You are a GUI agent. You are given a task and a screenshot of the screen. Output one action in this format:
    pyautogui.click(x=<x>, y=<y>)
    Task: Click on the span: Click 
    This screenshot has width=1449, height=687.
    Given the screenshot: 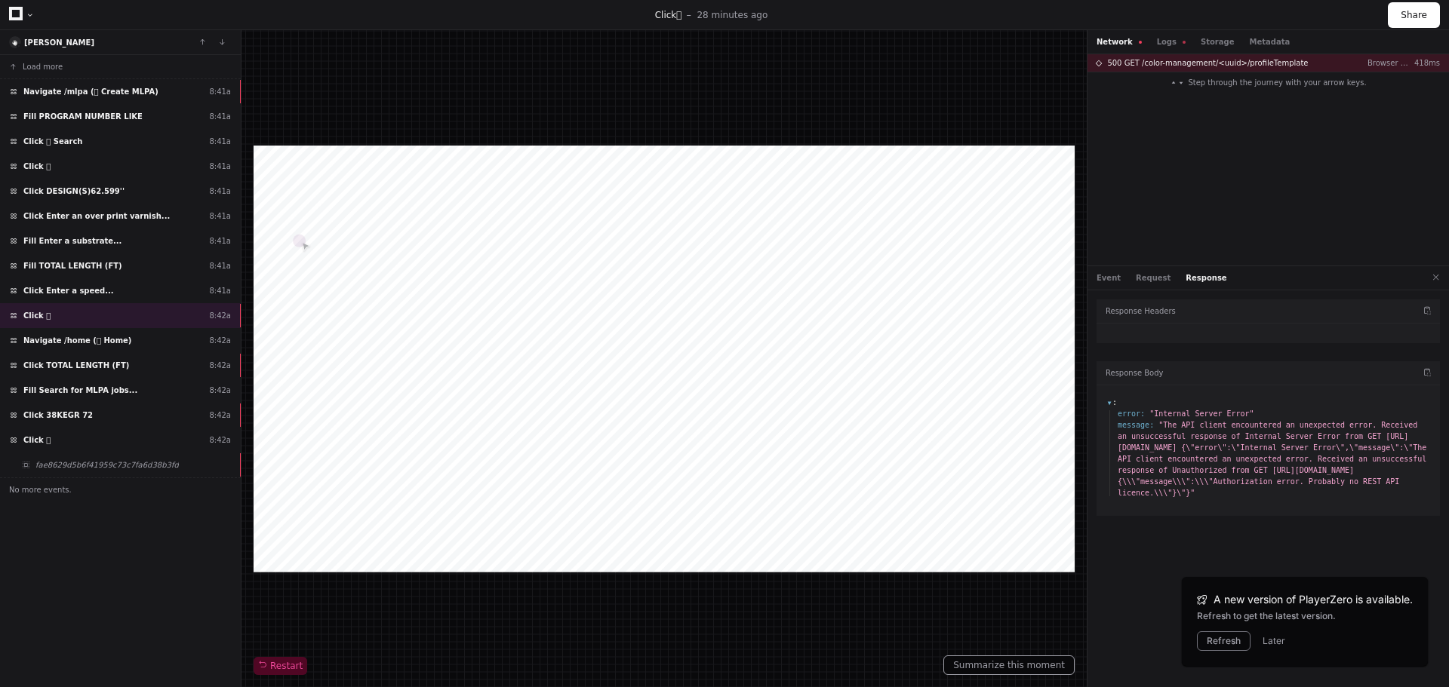 What is the action you would take?
    pyautogui.click(x=37, y=315)
    